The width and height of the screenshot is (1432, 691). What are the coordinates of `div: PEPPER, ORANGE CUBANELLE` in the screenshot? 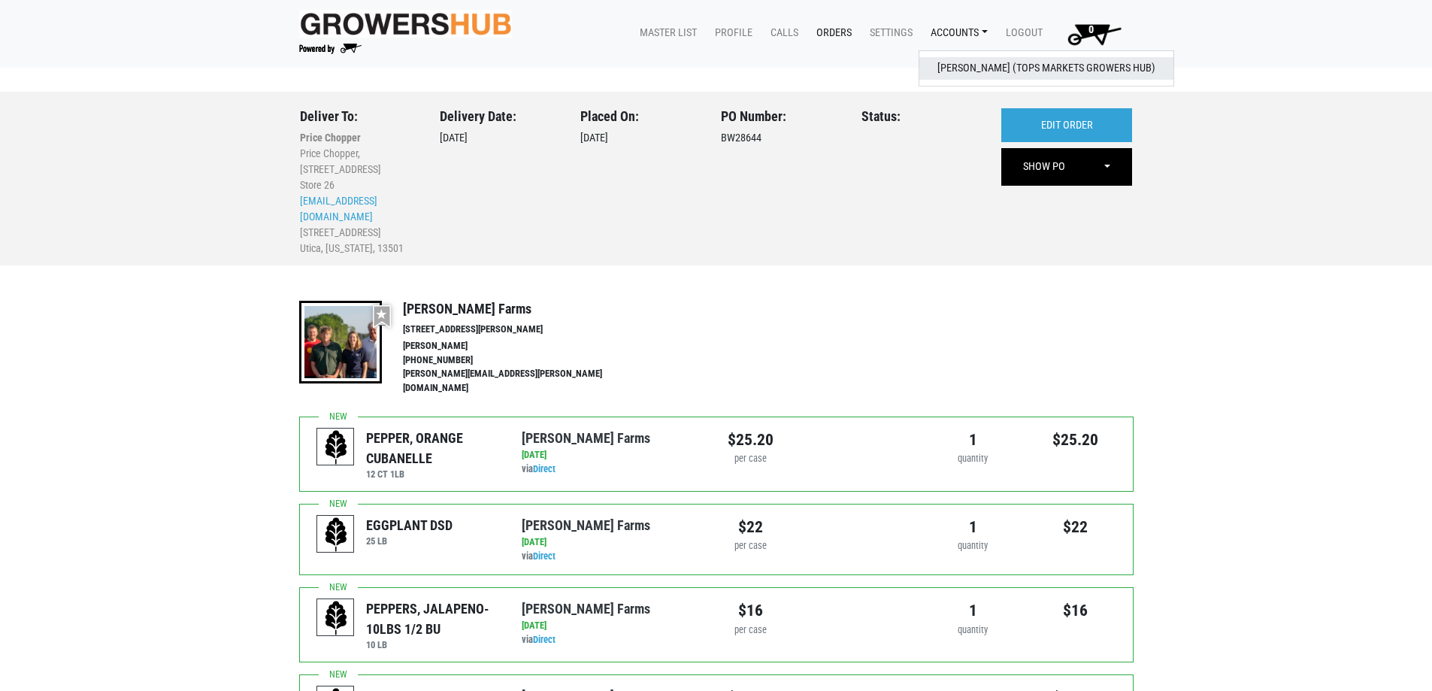 It's located at (432, 448).